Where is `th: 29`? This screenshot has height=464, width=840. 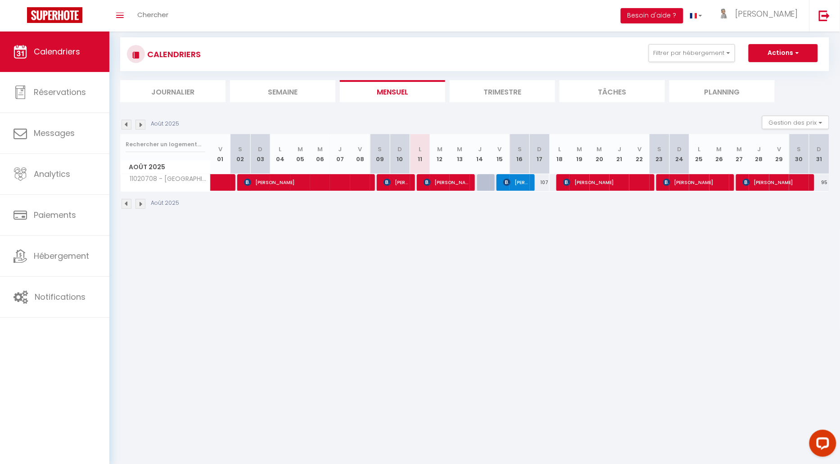 th: 29 is located at coordinates (779, 154).